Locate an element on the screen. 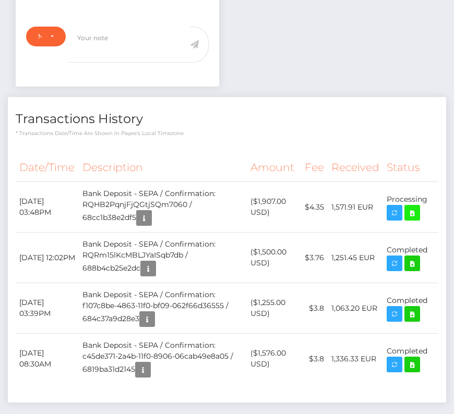 The width and height of the screenshot is (454, 414). th: Received is located at coordinates (355, 168).